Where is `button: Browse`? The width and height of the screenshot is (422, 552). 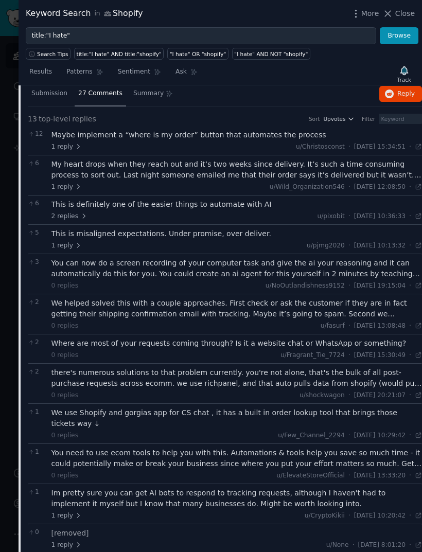 button: Browse is located at coordinates (399, 36).